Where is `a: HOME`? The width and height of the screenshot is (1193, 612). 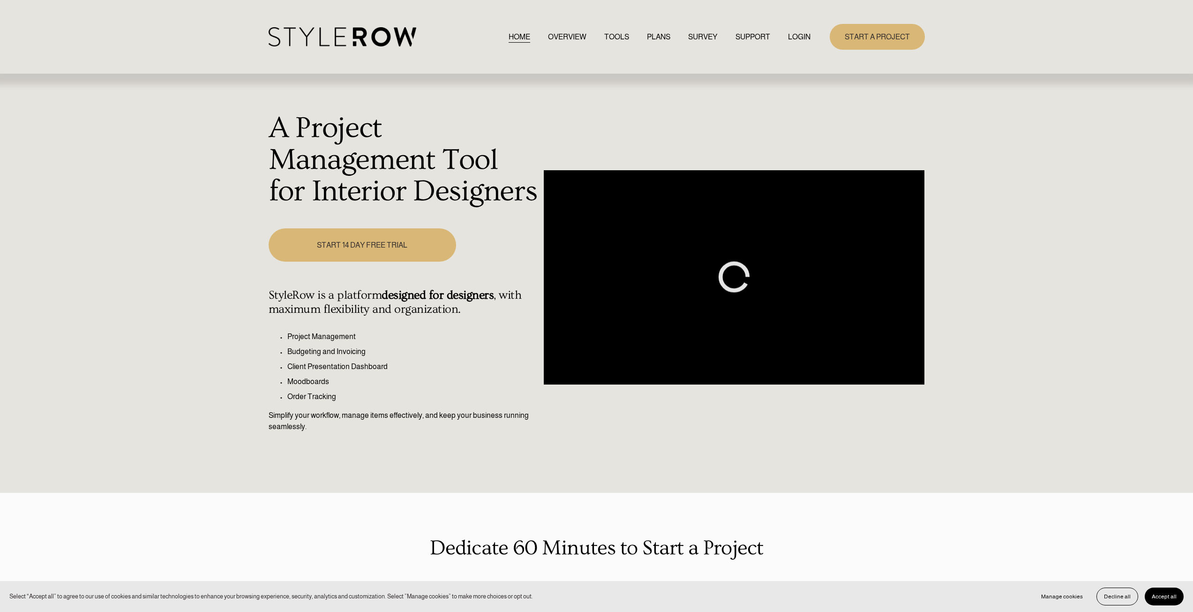 a: HOME is located at coordinates (519, 37).